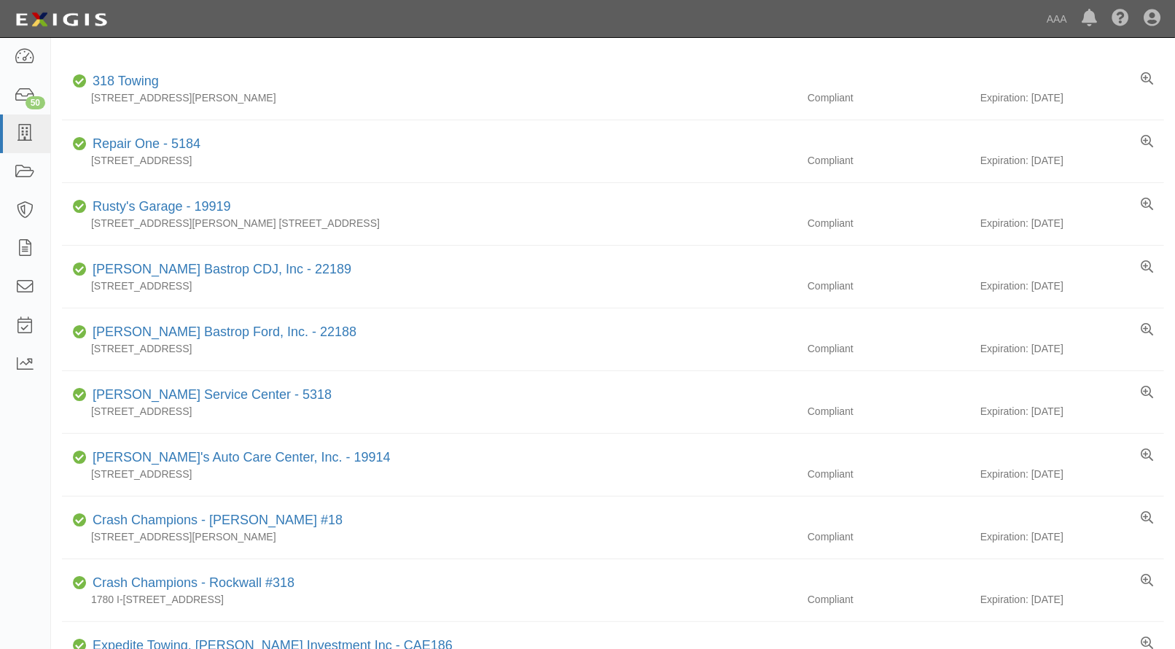 The image size is (1175, 649). I want to click on div: Pete's Auto Care Center, Inc. - 19914, so click(238, 458).